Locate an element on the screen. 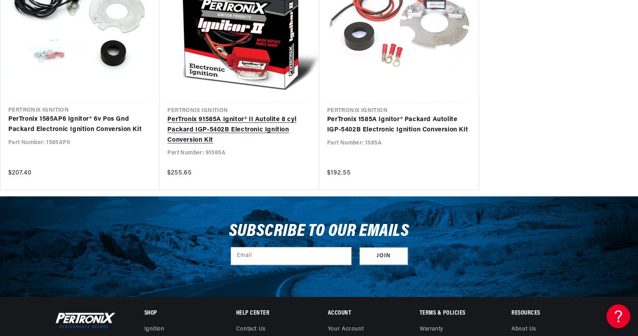 This screenshot has width=638, height=336. h3: Subscribe to our emails is located at coordinates (319, 231).